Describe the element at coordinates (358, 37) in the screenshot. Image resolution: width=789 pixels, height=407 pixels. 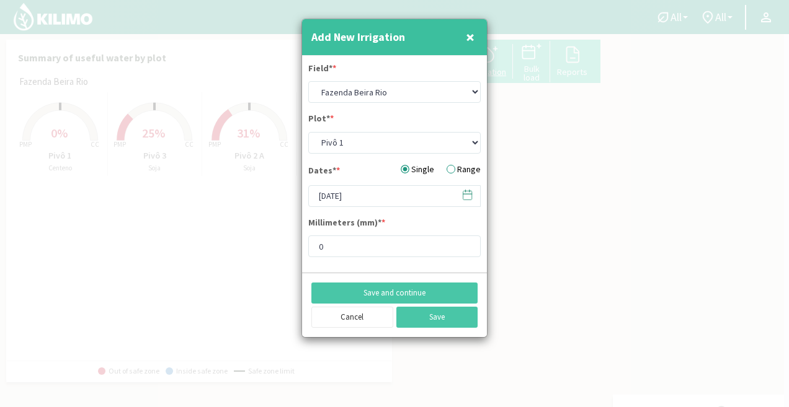
I see `h4: Add New Irrigation` at that location.